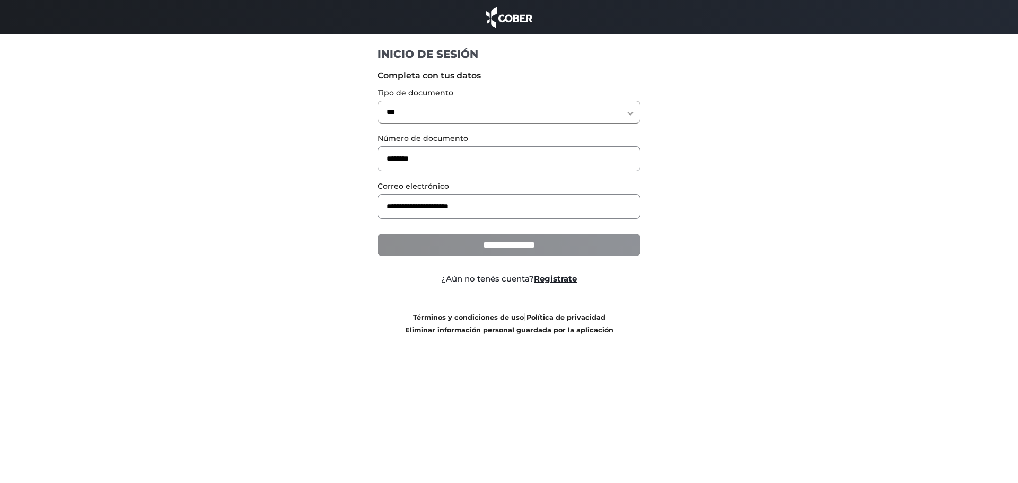 Image resolution: width=1018 pixels, height=483 pixels. I want to click on a: Eliminar información personal guardada por la aplicación, so click(509, 330).